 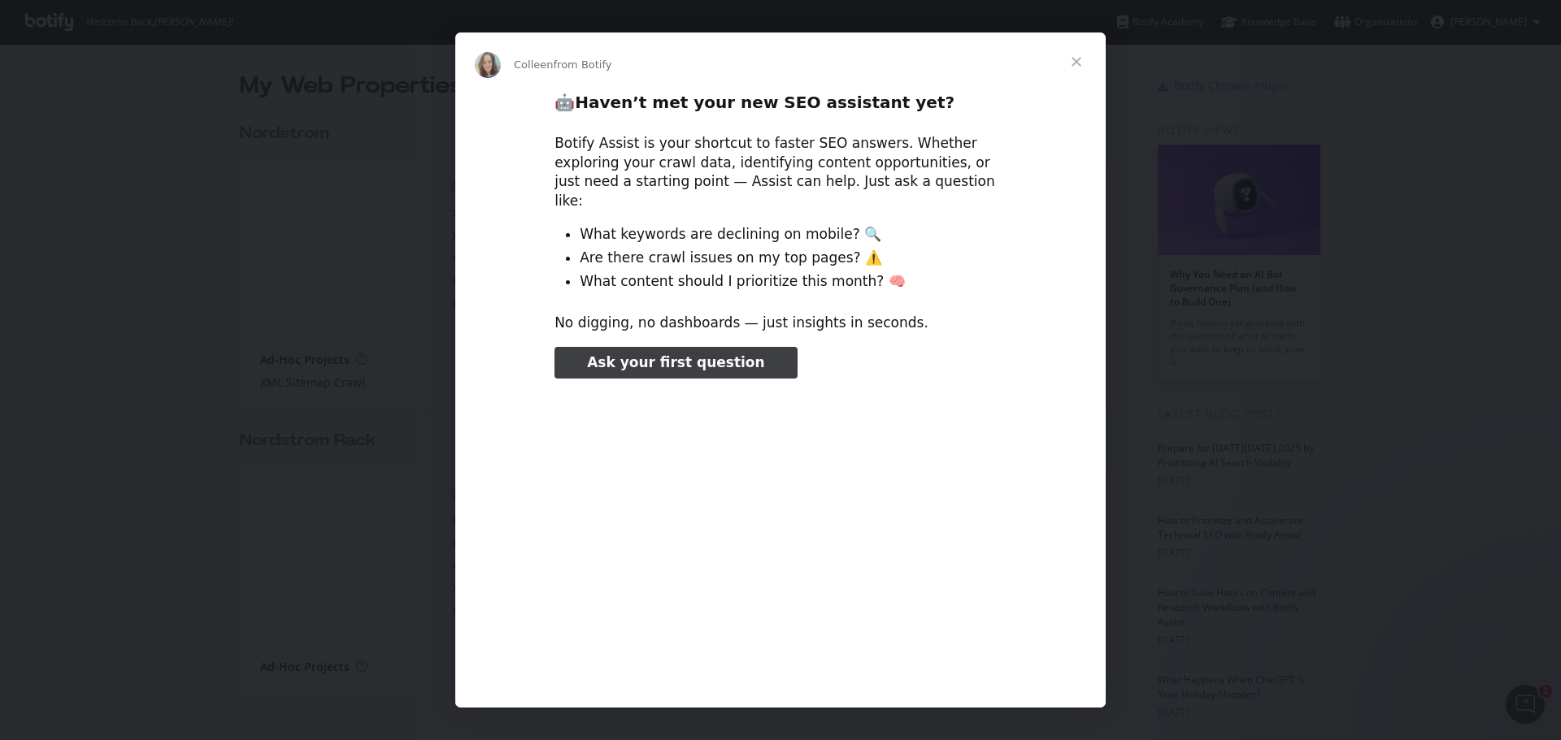 What do you see at coordinates (780, 324) in the screenshot?
I see `div: No digging, no dashboards — just insights in seconds.` at bounding box center [780, 324].